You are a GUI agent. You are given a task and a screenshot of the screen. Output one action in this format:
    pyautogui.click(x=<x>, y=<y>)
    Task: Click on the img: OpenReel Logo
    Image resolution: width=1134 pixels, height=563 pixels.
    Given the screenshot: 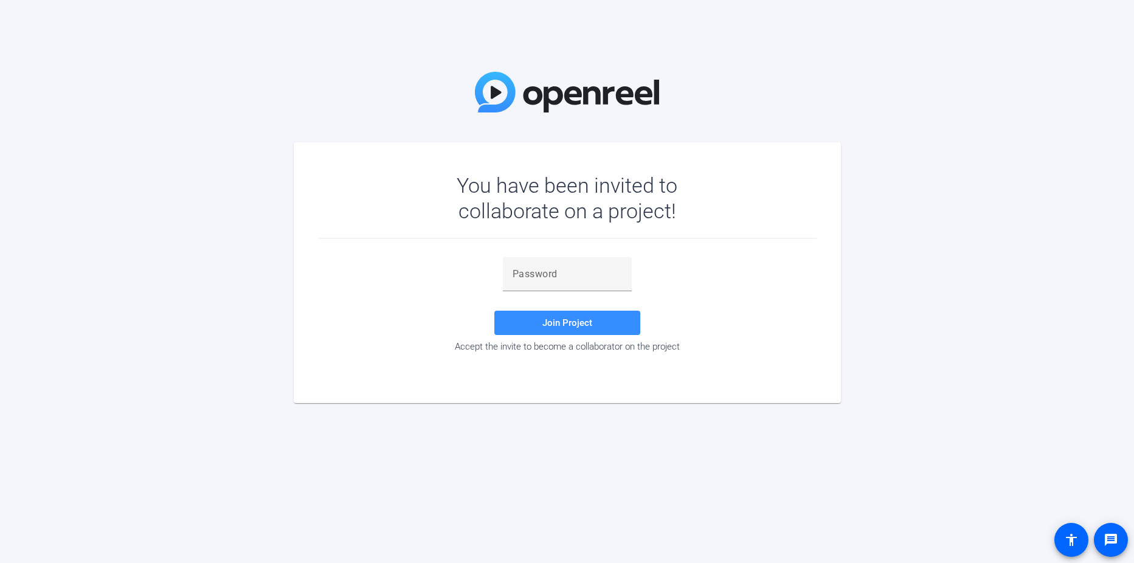 What is the action you would take?
    pyautogui.click(x=567, y=92)
    